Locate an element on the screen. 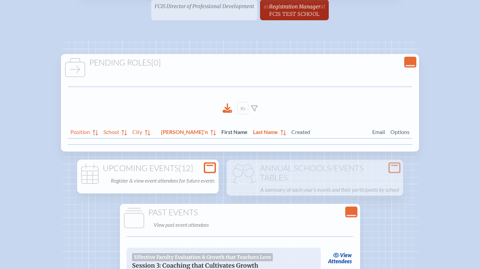  h1: Past Events is located at coordinates (240, 212).